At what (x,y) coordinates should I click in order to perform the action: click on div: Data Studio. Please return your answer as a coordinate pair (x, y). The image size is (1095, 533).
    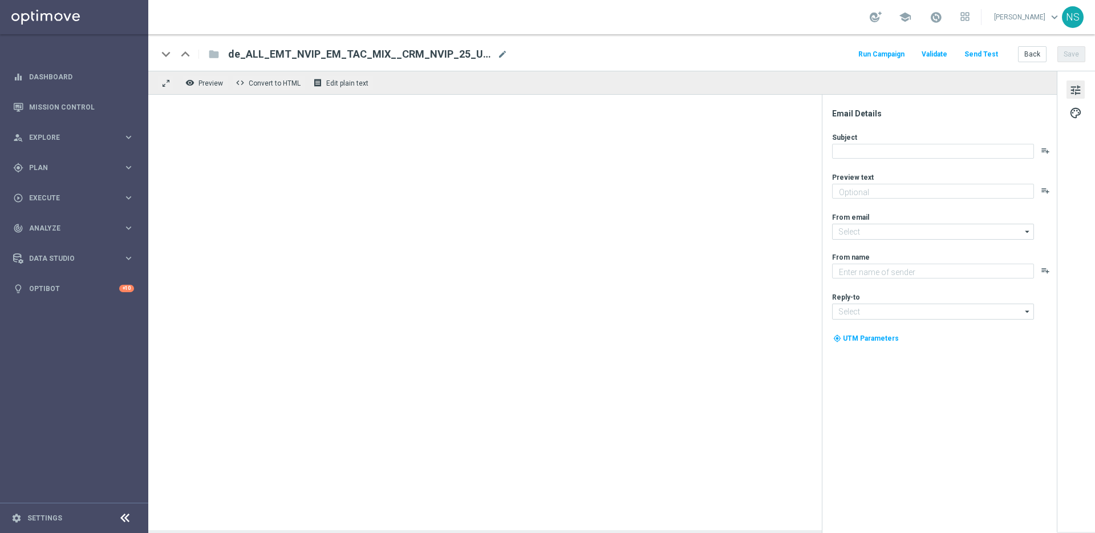
    Looking at the image, I should click on (68, 258).